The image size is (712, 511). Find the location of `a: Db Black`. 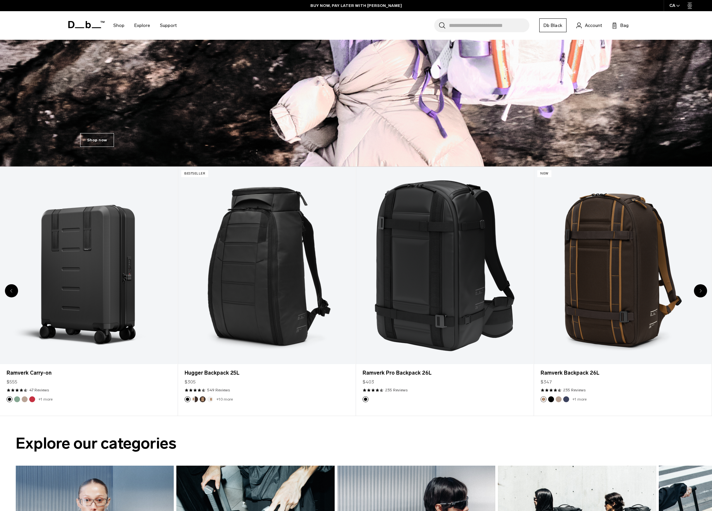

a: Db Black is located at coordinates (553, 25).